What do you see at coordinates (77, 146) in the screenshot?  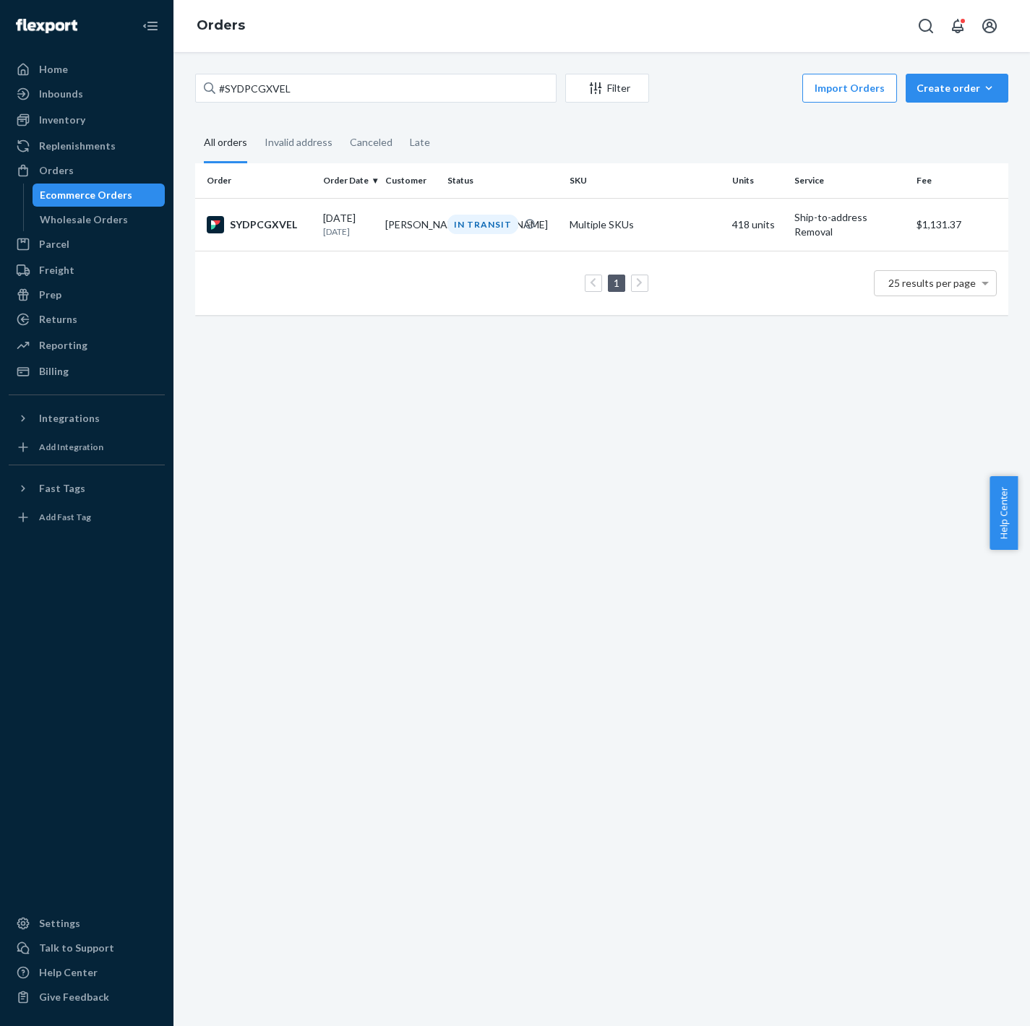 I see `div: Replenishments` at bounding box center [77, 146].